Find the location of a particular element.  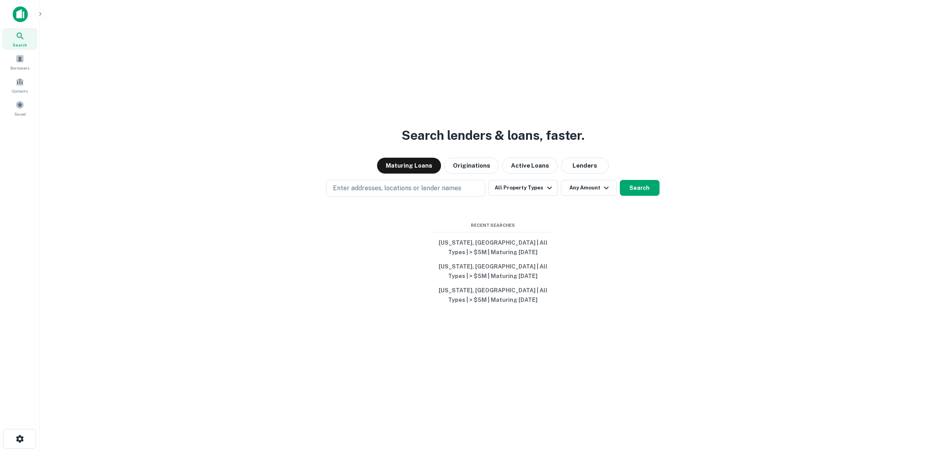

button: All Property Types is located at coordinates (523, 188).